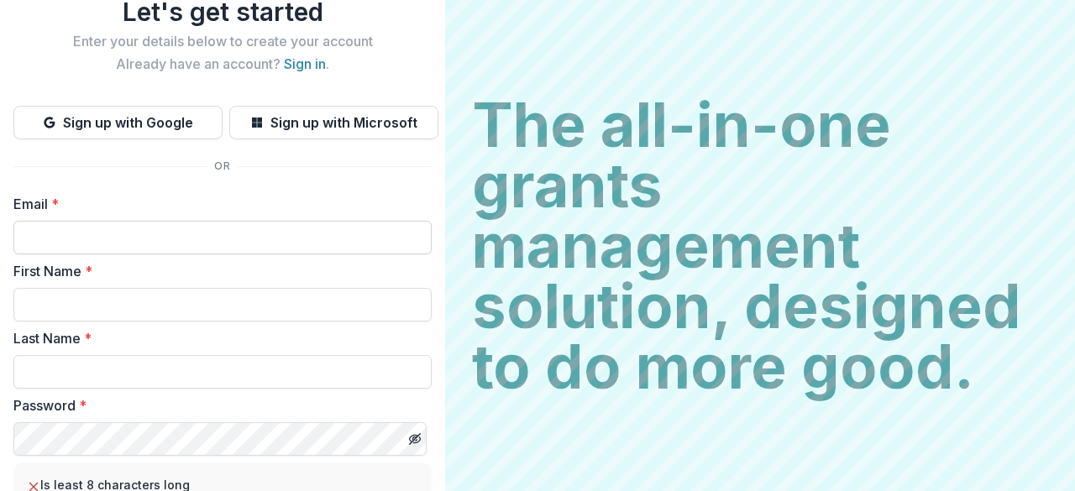 This screenshot has height=491, width=1075. Describe the element at coordinates (217, 338) in the screenshot. I see `label: Last Name` at that location.